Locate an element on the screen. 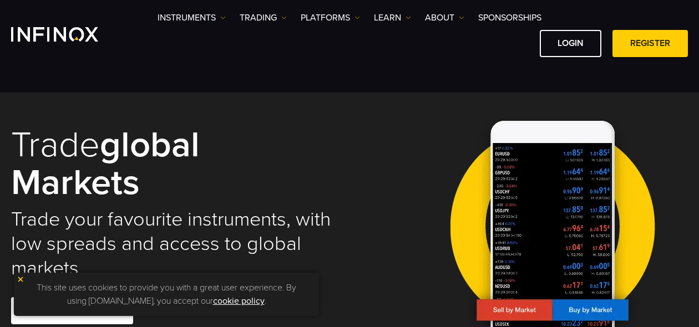 The image size is (699, 327). strong: global markets is located at coordinates (105, 164).